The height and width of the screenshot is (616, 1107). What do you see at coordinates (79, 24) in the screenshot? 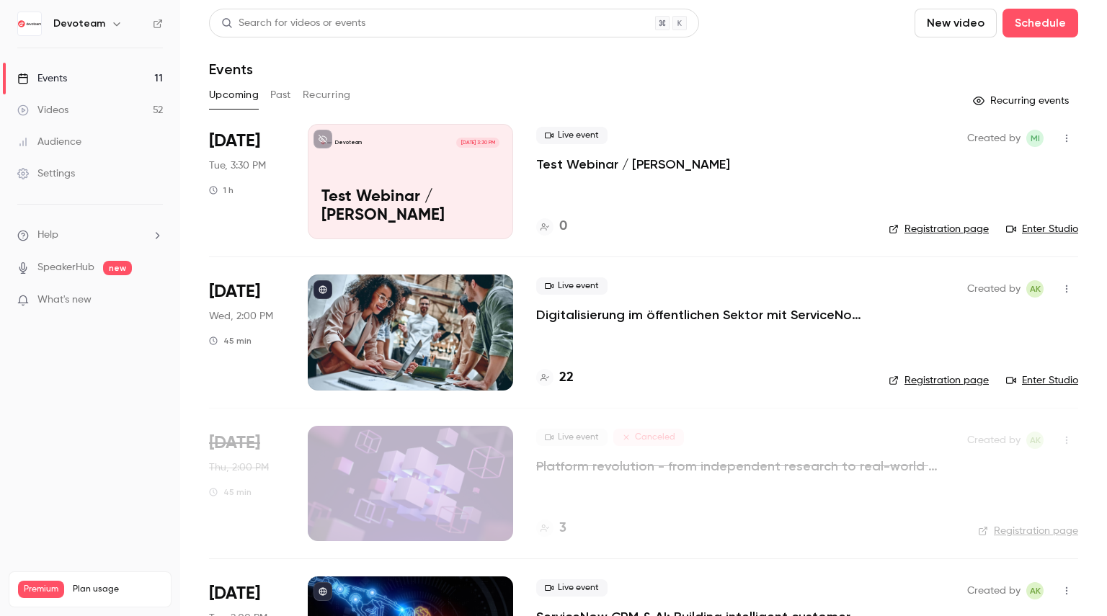
I see `h6: Devoteam` at bounding box center [79, 24].